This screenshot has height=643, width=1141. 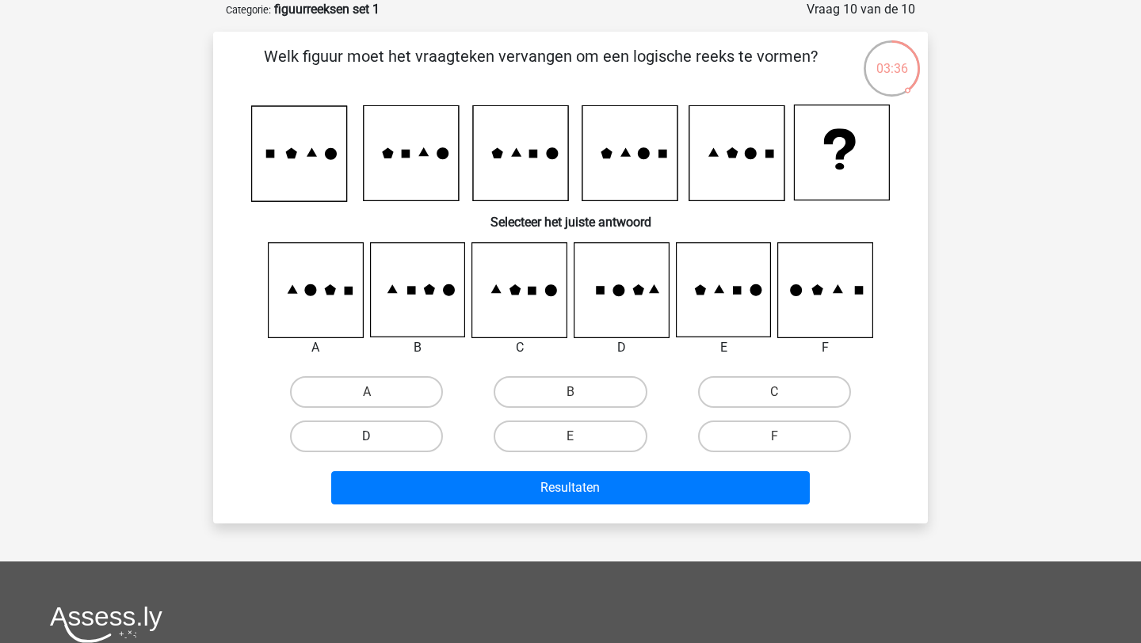 What do you see at coordinates (774, 437) in the screenshot?
I see `label: F` at bounding box center [774, 437].